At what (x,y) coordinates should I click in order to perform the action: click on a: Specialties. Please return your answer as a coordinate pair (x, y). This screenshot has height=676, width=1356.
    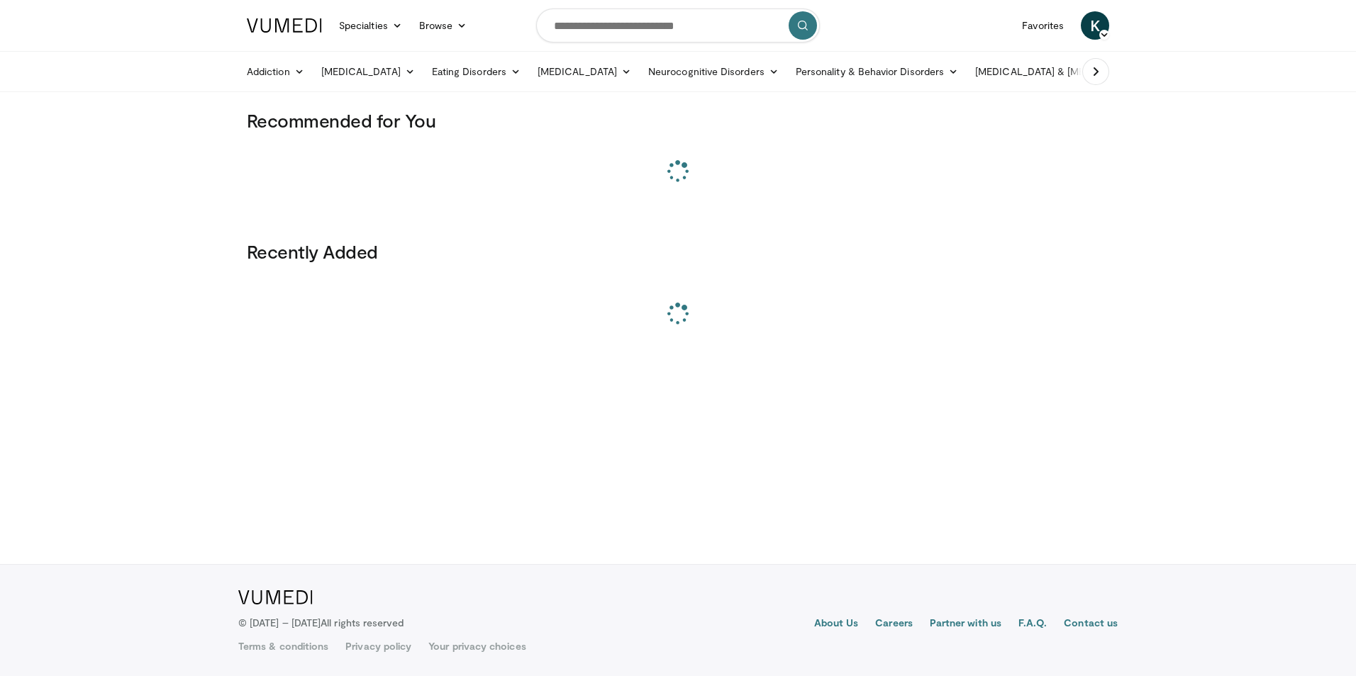
    Looking at the image, I should click on (370, 26).